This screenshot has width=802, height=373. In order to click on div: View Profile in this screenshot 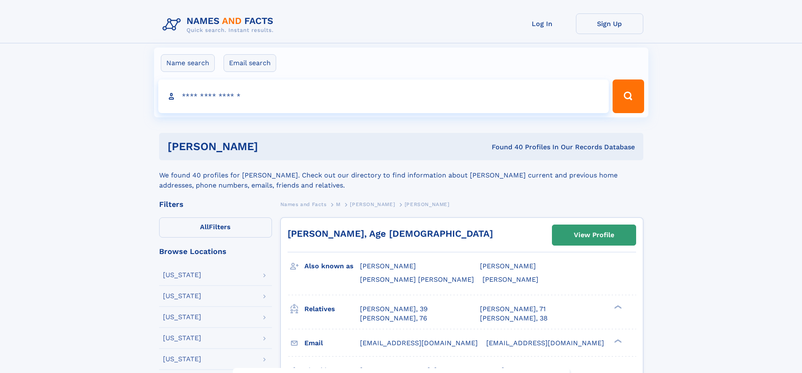, I will do `click(594, 235)`.